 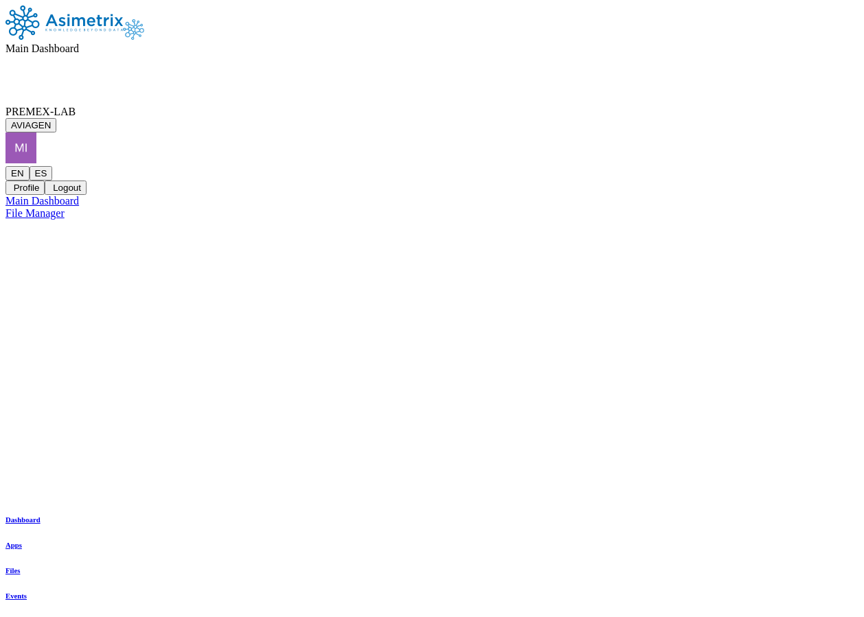 What do you see at coordinates (31, 125) in the screenshot?
I see `button: AVIAGEN` at bounding box center [31, 125].